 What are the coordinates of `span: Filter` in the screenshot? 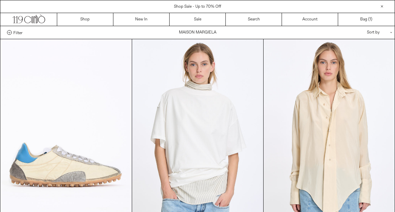 It's located at (18, 32).